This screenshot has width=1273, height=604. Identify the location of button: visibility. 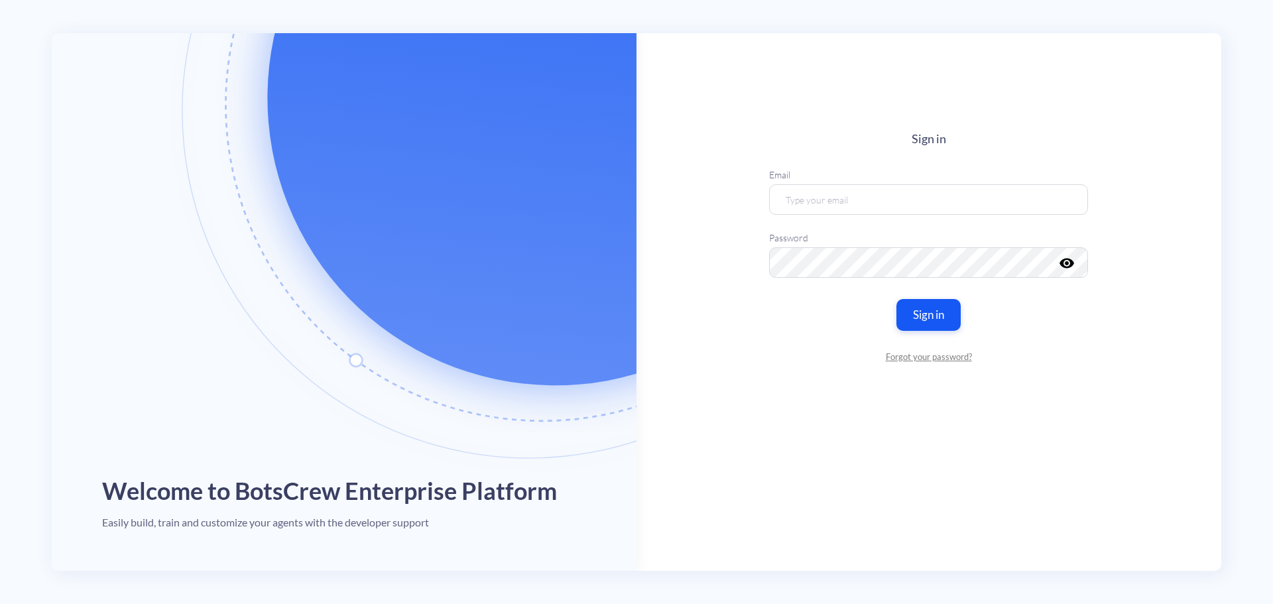
(1066, 259).